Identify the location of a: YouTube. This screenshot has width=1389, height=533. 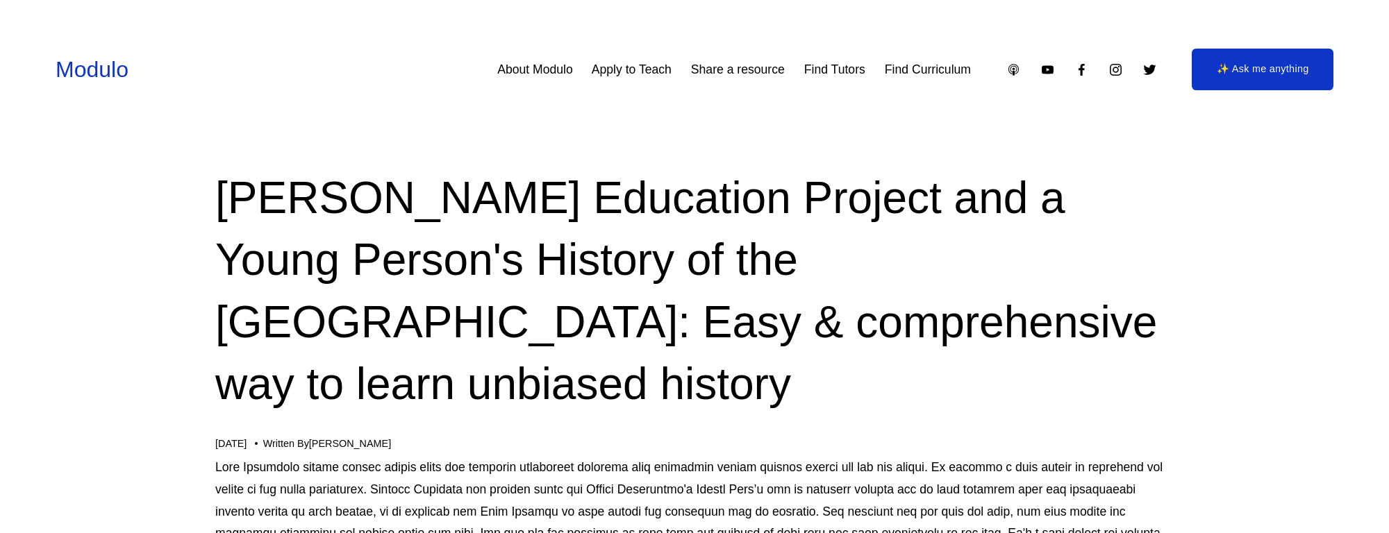
(1047, 69).